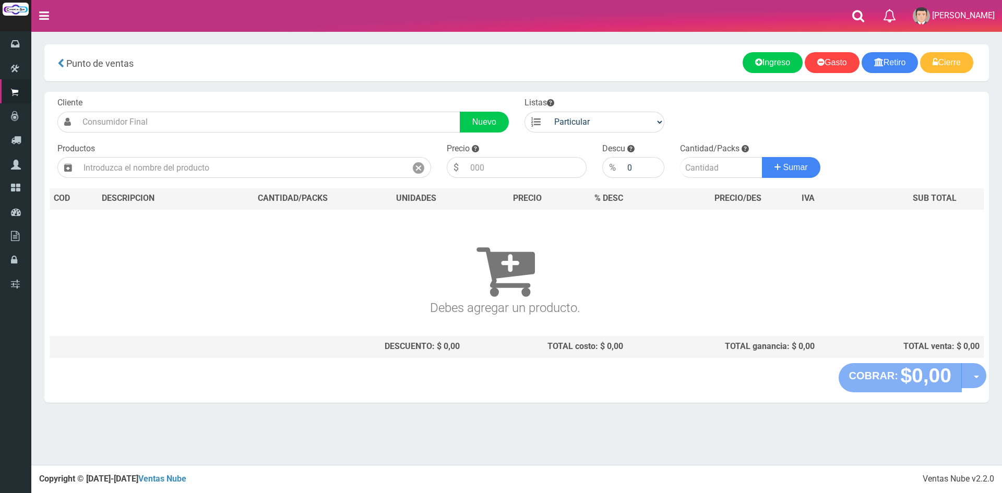  I want to click on label: Productos, so click(76, 149).